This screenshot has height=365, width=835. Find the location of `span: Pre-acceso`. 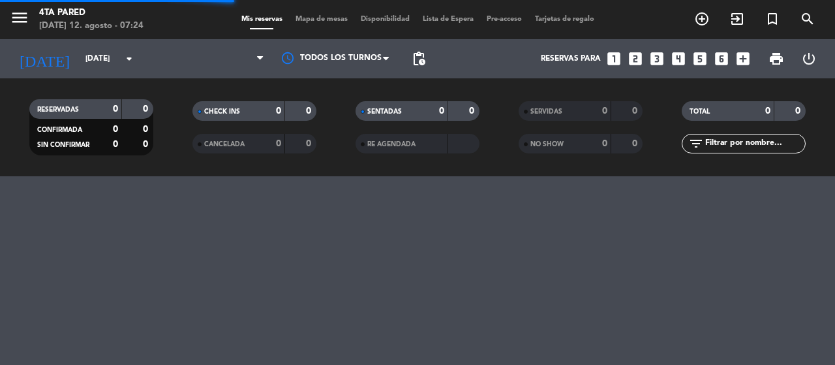

span: Pre-acceso is located at coordinates (504, 19).